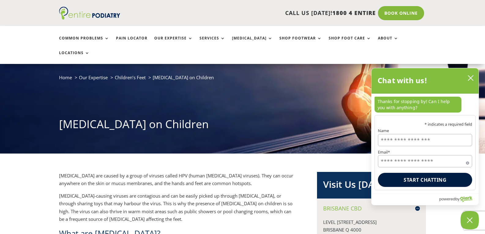  Describe the element at coordinates (418, 105) in the screenshot. I see `p: Thanks for stopping by! Can I help you with anything?` at that location.